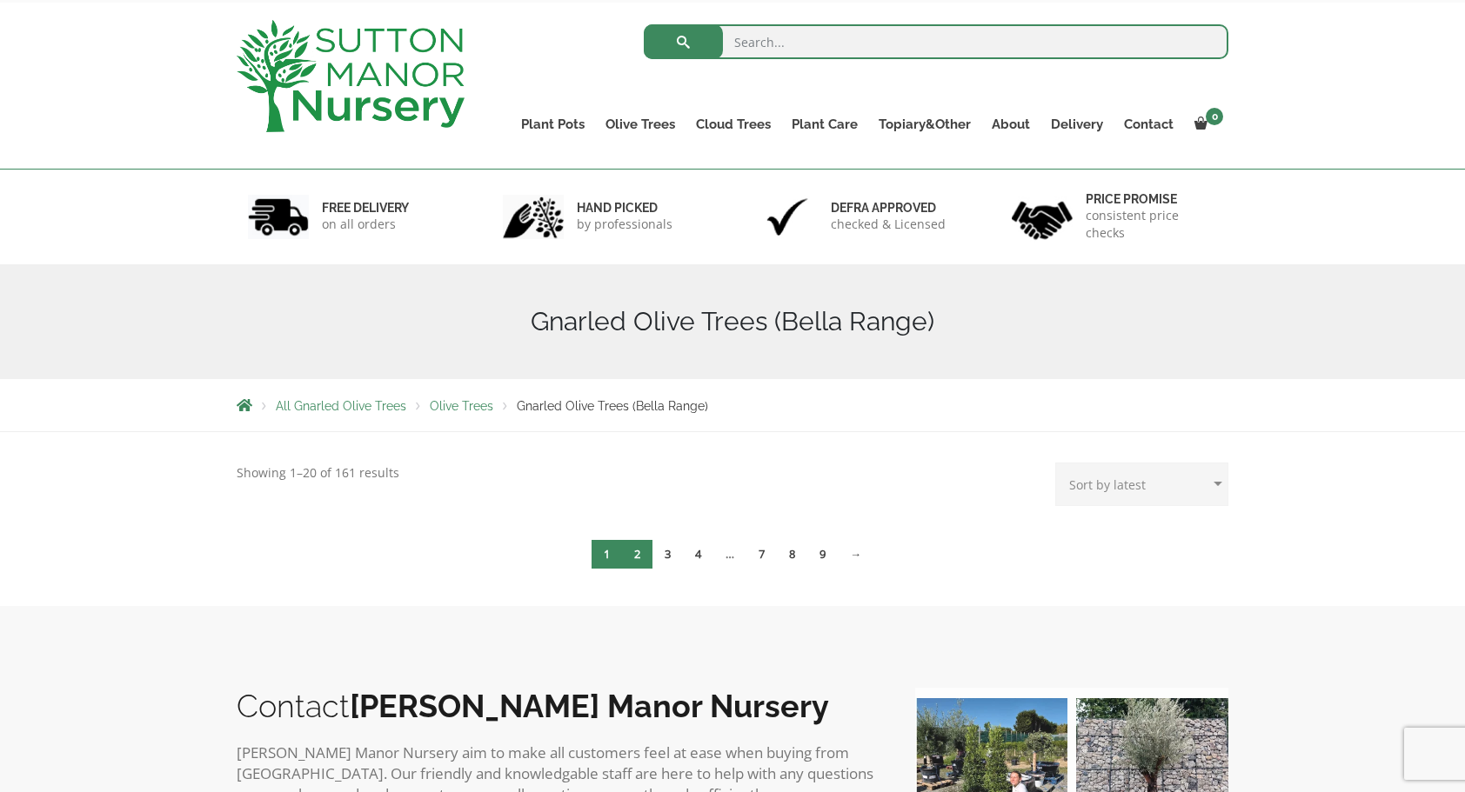  I want to click on img: logo, so click(351, 76).